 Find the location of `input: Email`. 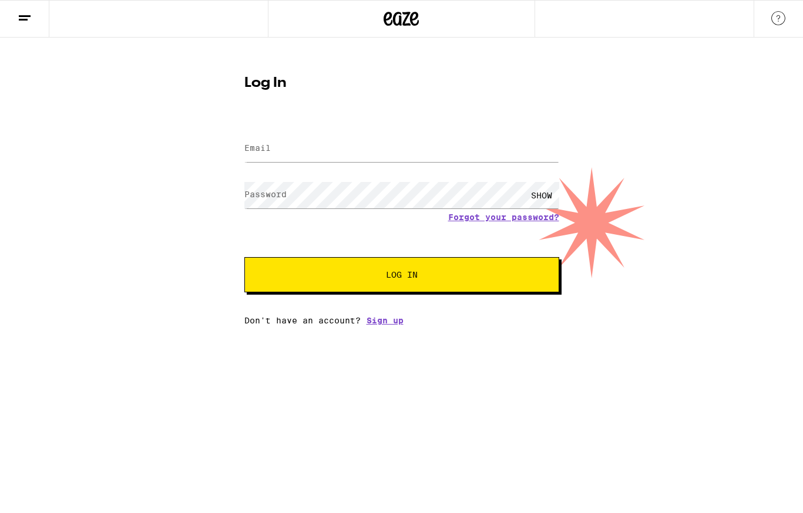

input: Email is located at coordinates (402, 149).